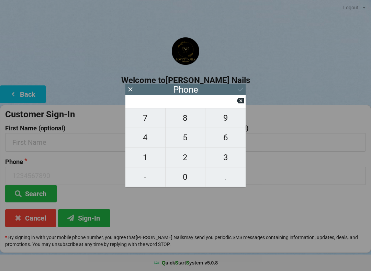  Describe the element at coordinates (225, 118) in the screenshot. I see `span: 9` at that location.